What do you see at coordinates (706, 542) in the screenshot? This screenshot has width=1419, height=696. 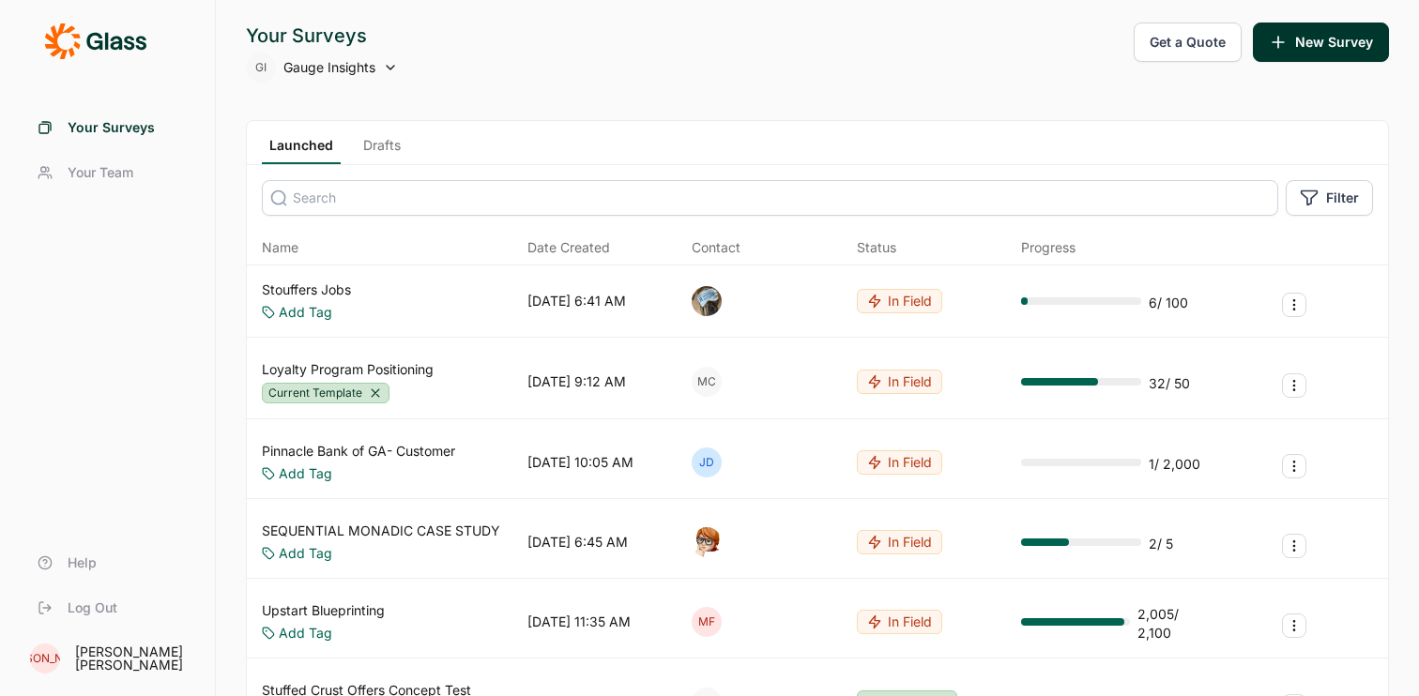 I see `img: o7kyh2p2njg4amft5nuk.png` at bounding box center [706, 542].